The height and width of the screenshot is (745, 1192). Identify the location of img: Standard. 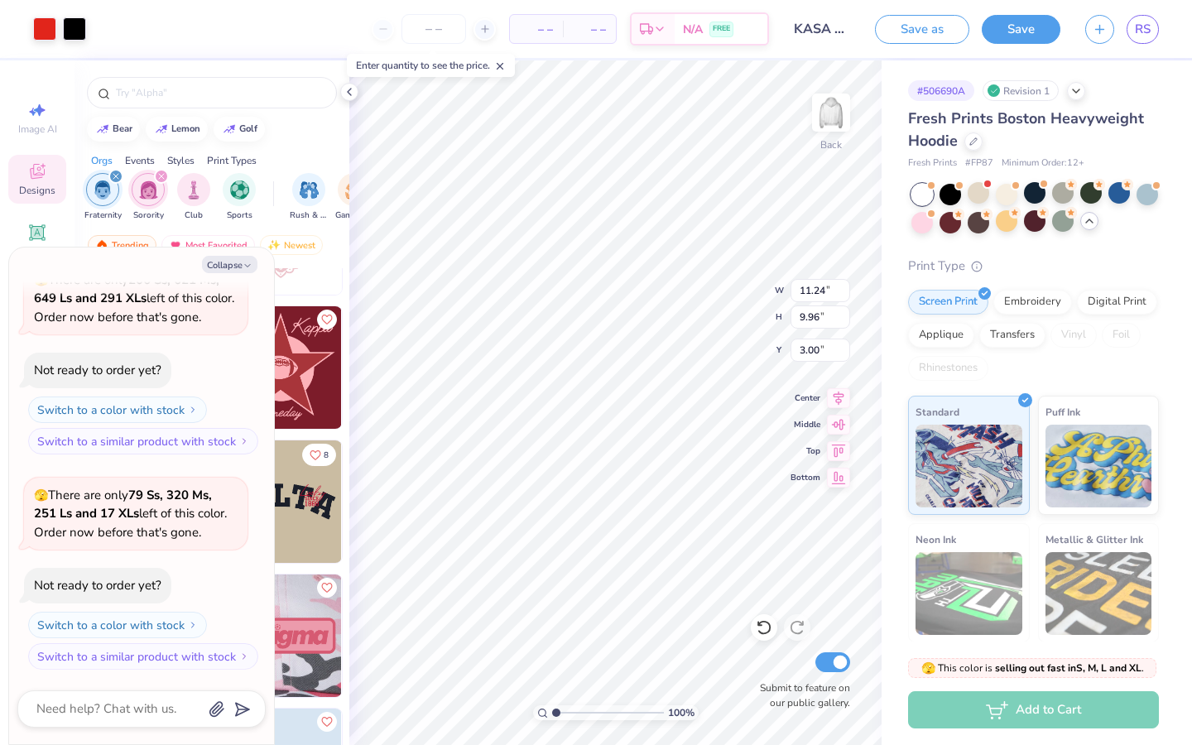
(968, 466).